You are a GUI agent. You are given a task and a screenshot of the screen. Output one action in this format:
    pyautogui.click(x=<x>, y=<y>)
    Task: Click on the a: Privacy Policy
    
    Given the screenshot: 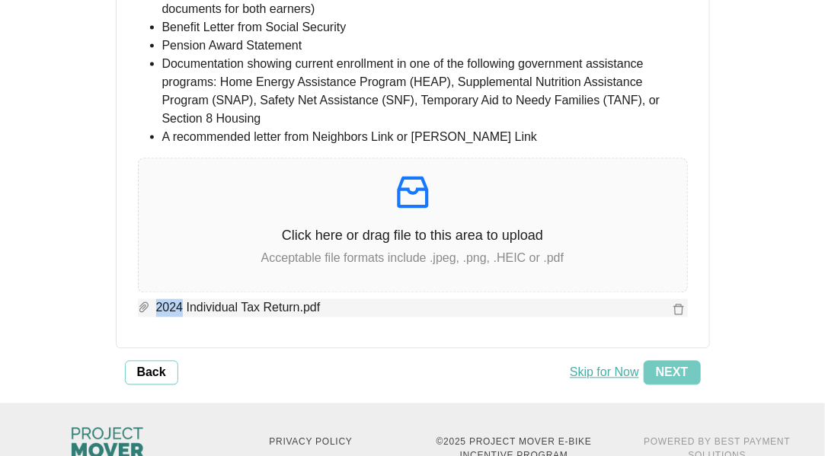 What is the action you would take?
    pyautogui.click(x=310, y=443)
    